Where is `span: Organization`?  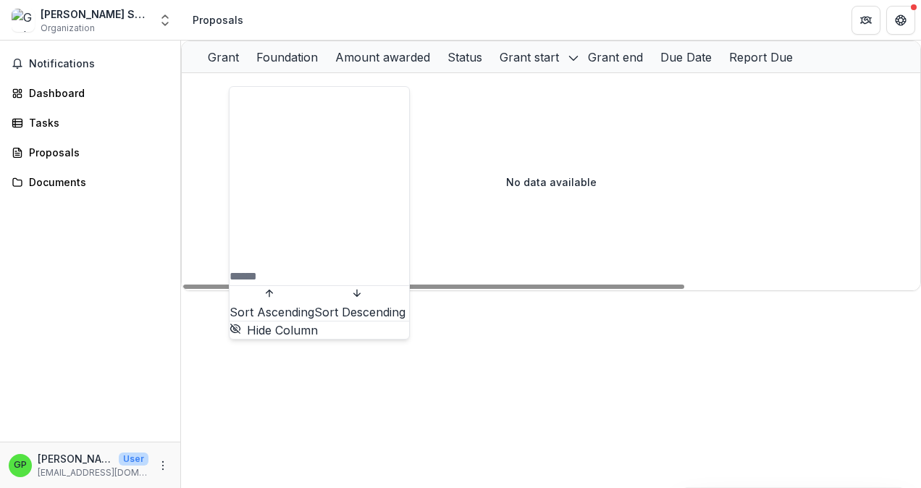
span: Organization is located at coordinates (67, 28).